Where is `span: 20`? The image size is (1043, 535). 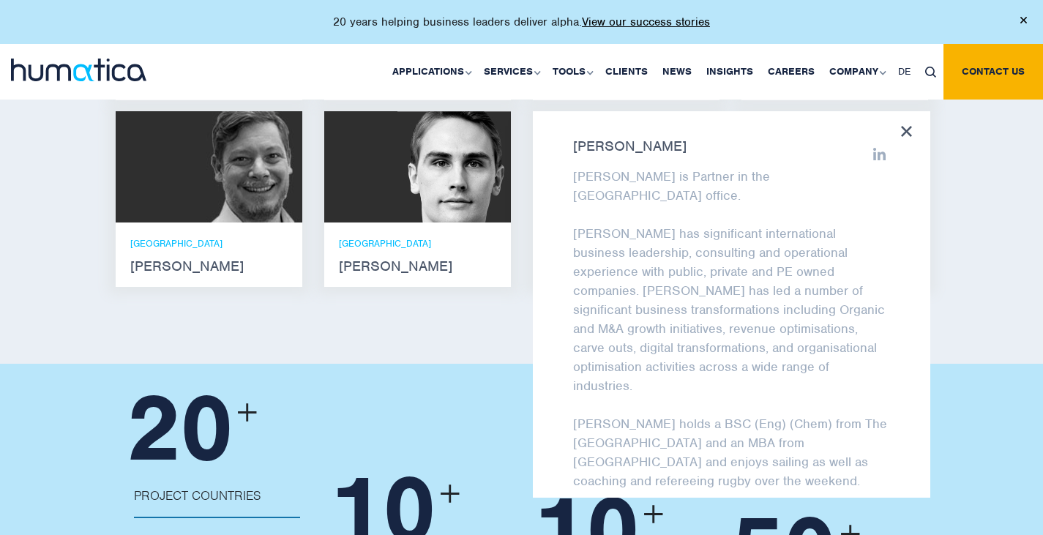 span: 20 is located at coordinates (180, 427).